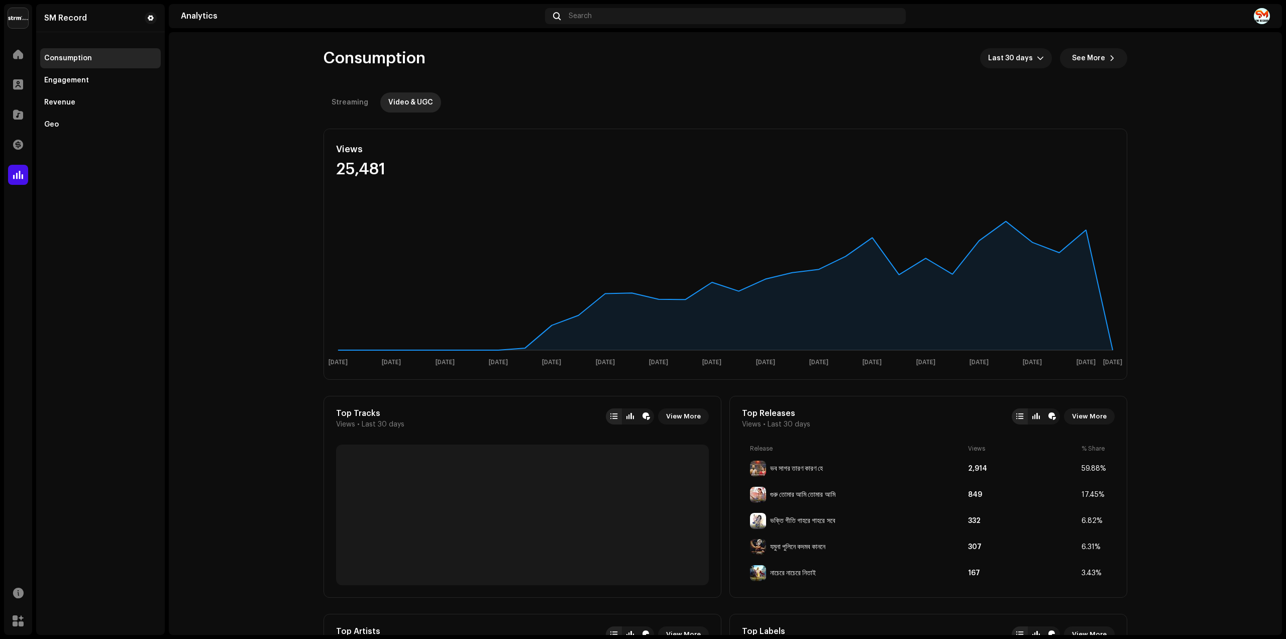 Image resolution: width=1286 pixels, height=639 pixels. Describe the element at coordinates (1094, 573) in the screenshot. I see `div: 3.43%` at that location.